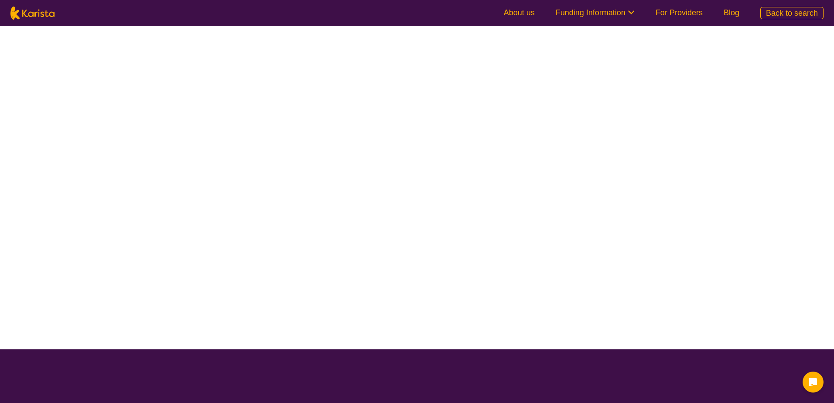 This screenshot has width=834, height=403. What do you see at coordinates (792, 13) in the screenshot?
I see `span: Back to search` at bounding box center [792, 13].